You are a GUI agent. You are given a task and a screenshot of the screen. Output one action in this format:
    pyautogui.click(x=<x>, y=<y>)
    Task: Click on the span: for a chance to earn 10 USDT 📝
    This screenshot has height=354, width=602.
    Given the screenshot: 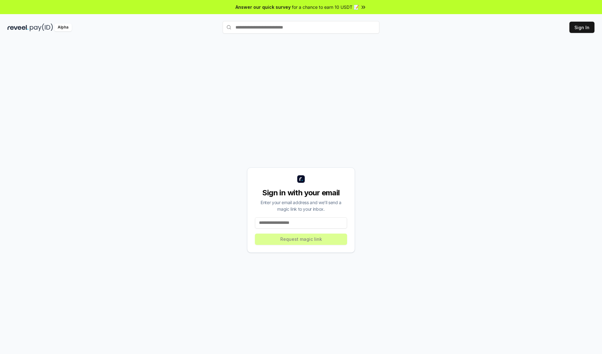 What is the action you would take?
    pyautogui.click(x=326, y=7)
    